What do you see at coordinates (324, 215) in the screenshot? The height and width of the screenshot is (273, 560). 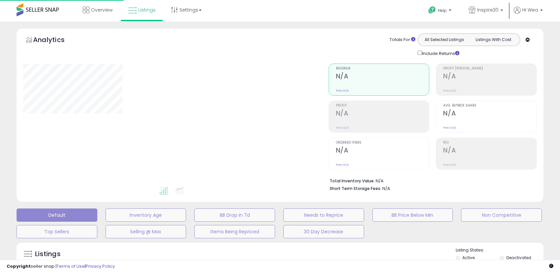 I see `button: Needs to Reprice` at bounding box center [324, 215].